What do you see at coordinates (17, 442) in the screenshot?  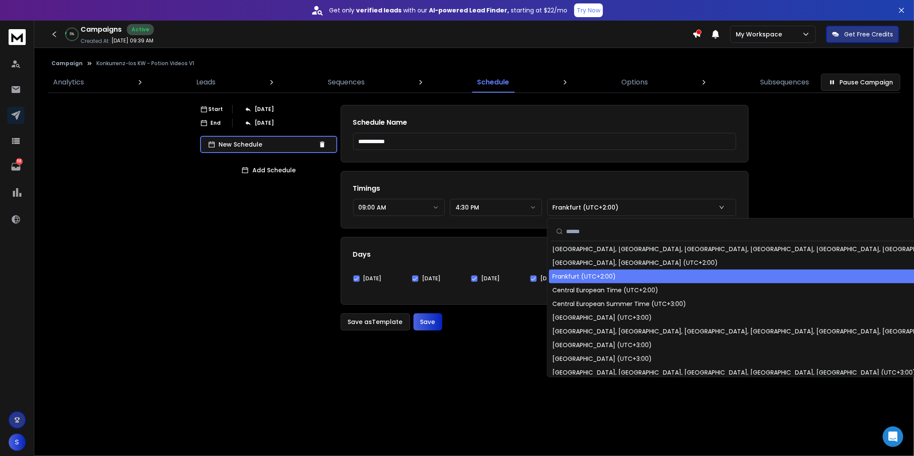 I see `button: S` at bounding box center [17, 442].